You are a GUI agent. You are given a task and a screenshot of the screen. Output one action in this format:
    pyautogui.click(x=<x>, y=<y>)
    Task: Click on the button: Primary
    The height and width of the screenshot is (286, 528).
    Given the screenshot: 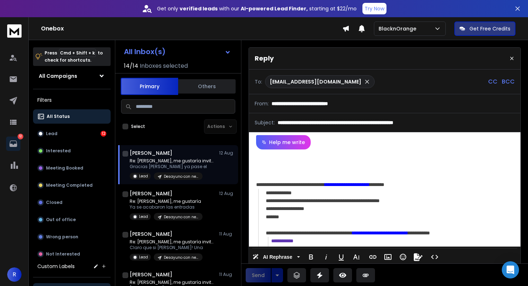 What is the action you would take?
    pyautogui.click(x=149, y=87)
    